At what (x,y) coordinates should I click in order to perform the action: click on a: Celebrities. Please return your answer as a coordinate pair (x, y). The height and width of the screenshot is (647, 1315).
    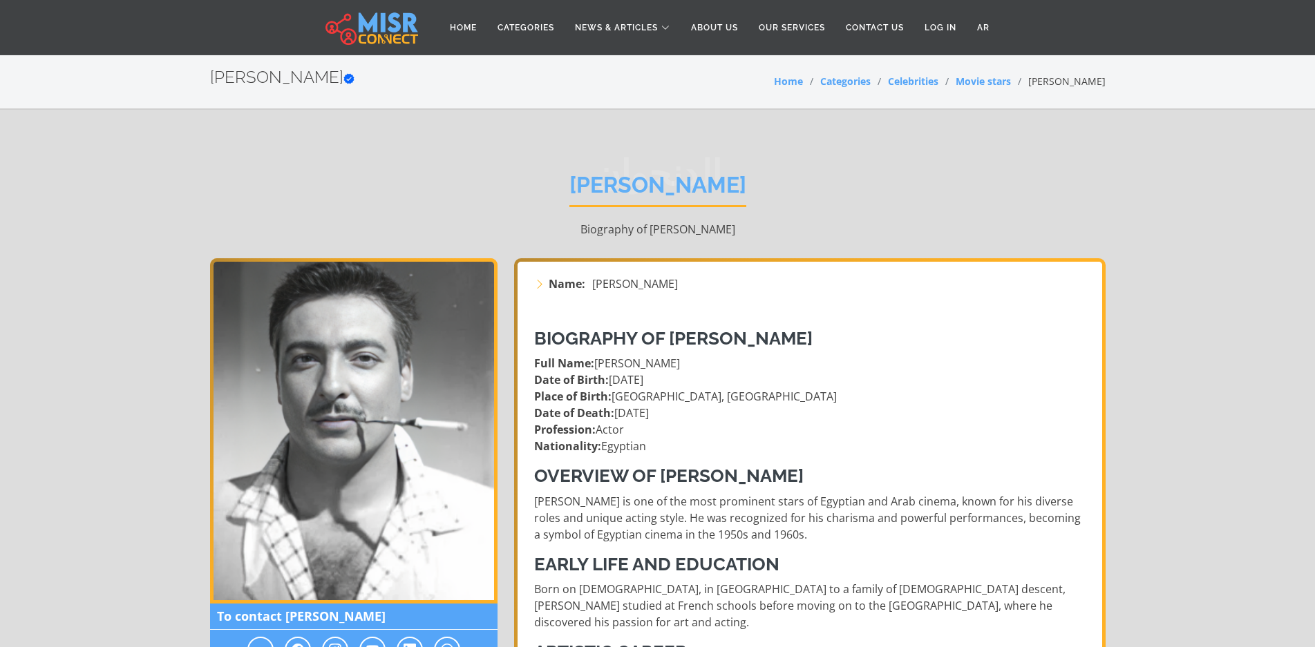
    Looking at the image, I should click on (913, 81).